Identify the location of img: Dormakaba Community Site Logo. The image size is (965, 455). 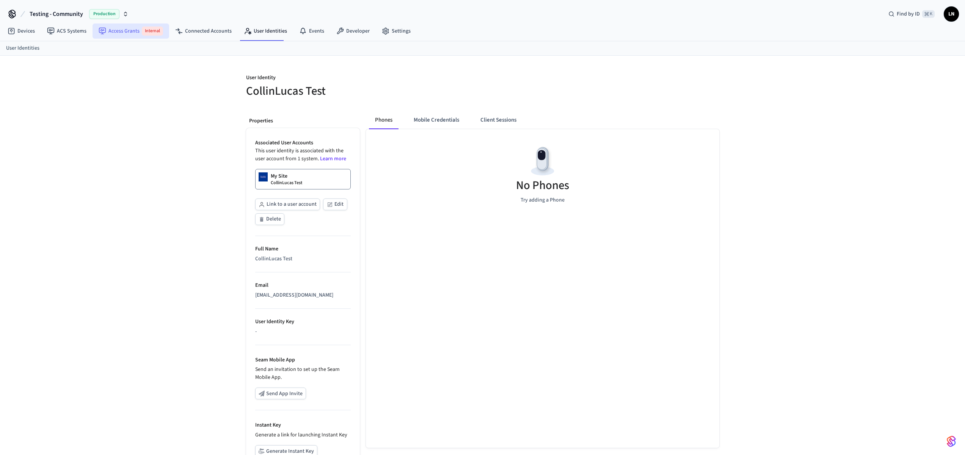
(263, 177).